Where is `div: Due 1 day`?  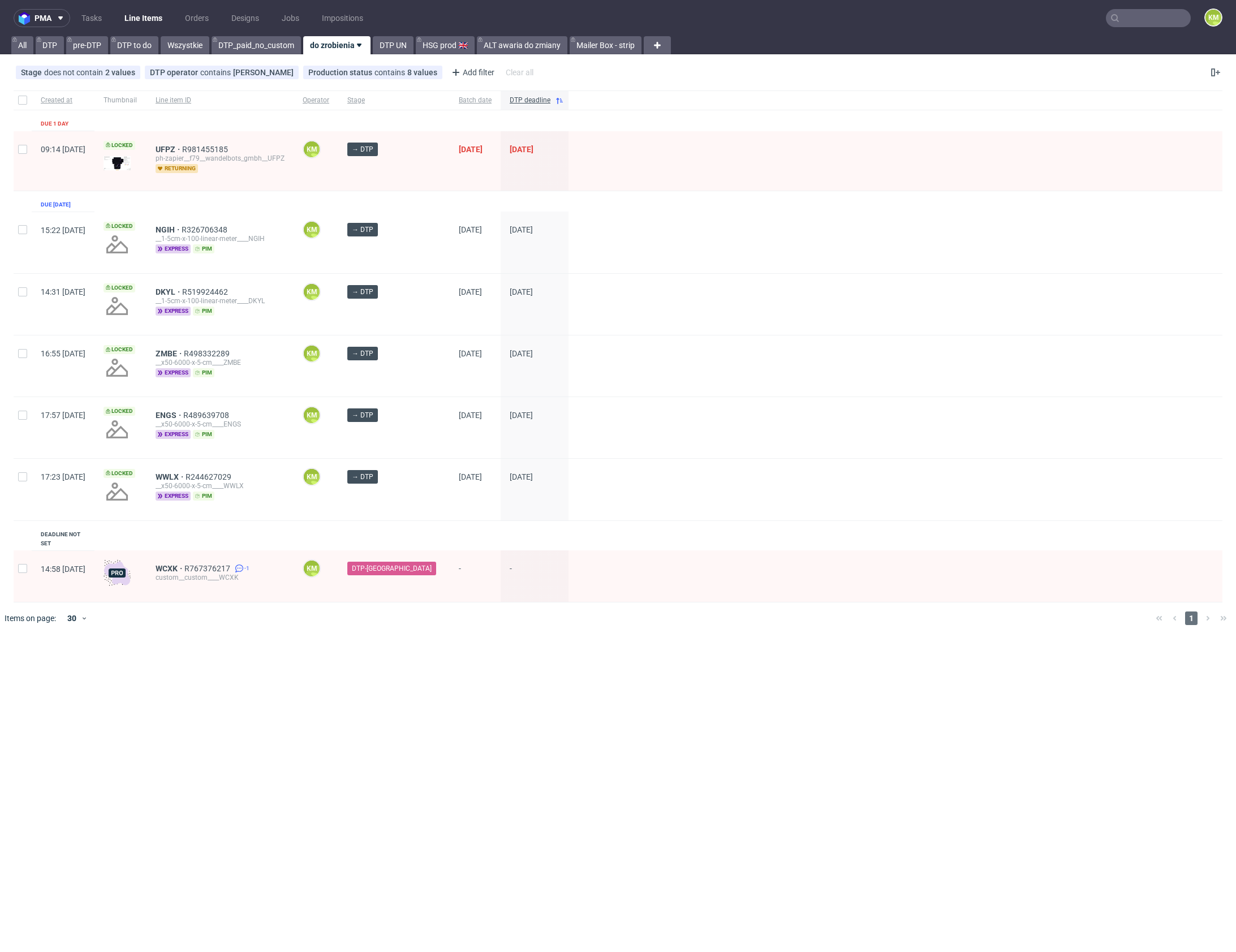
div: Due 1 day is located at coordinates (55, 124).